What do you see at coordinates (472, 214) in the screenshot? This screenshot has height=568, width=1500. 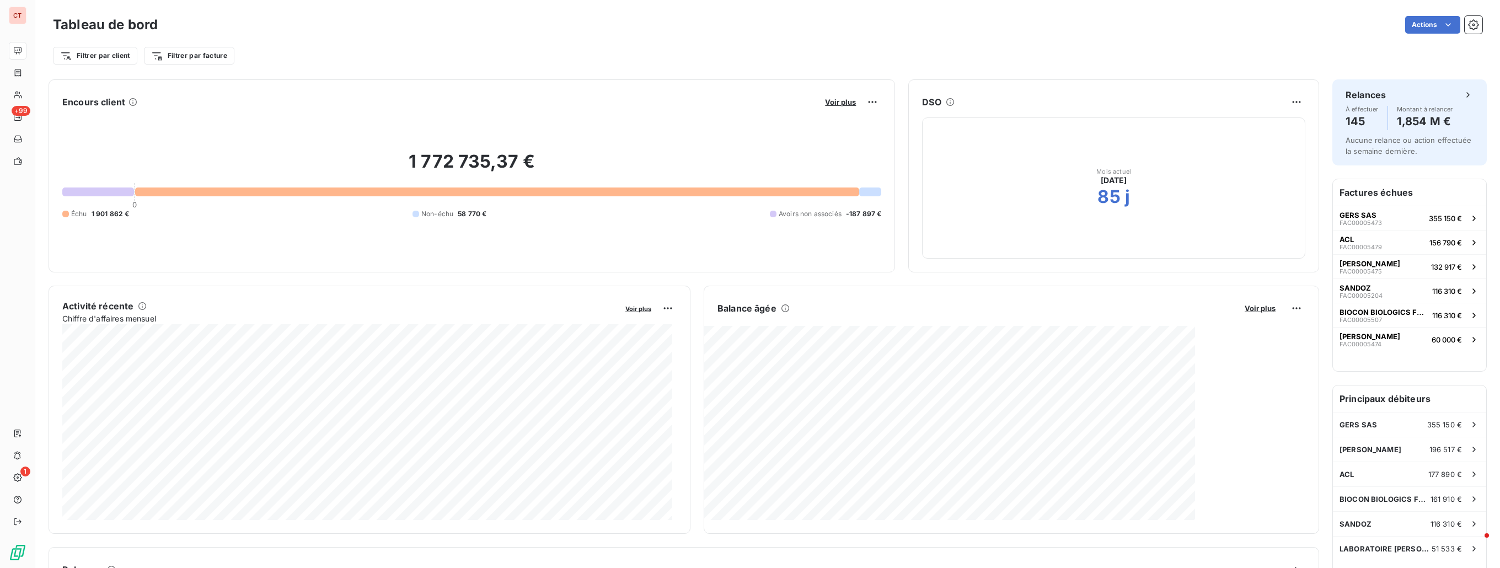 I see `span: 58 770 €` at bounding box center [472, 214].